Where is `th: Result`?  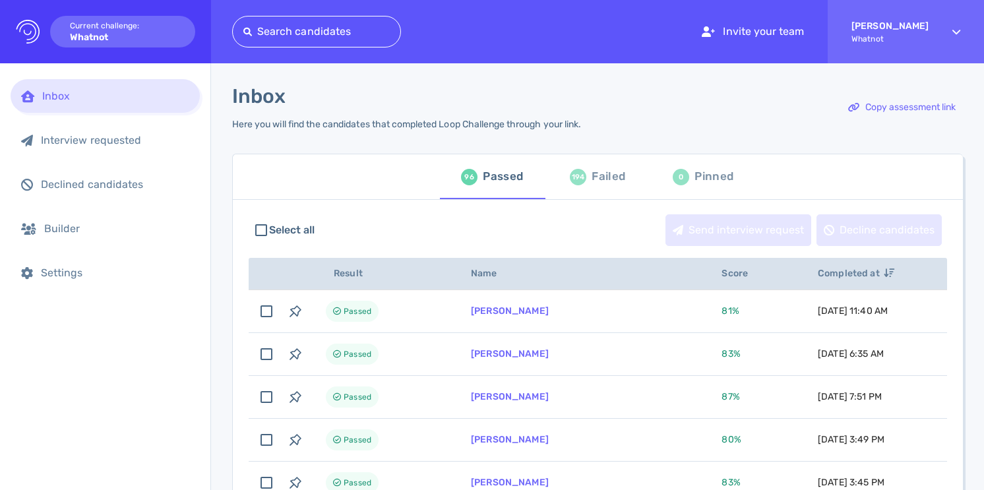
th: Result is located at coordinates (382, 274).